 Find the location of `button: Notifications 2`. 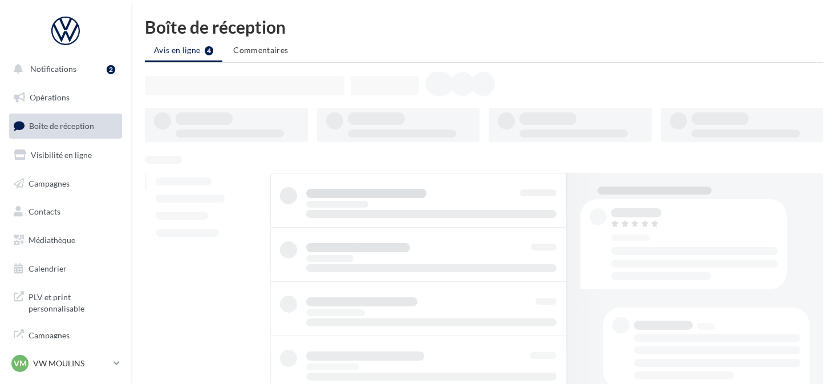

button: Notifications 2 is located at coordinates (63, 69).